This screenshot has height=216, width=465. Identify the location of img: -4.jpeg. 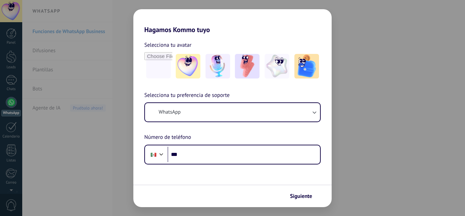
(277, 66).